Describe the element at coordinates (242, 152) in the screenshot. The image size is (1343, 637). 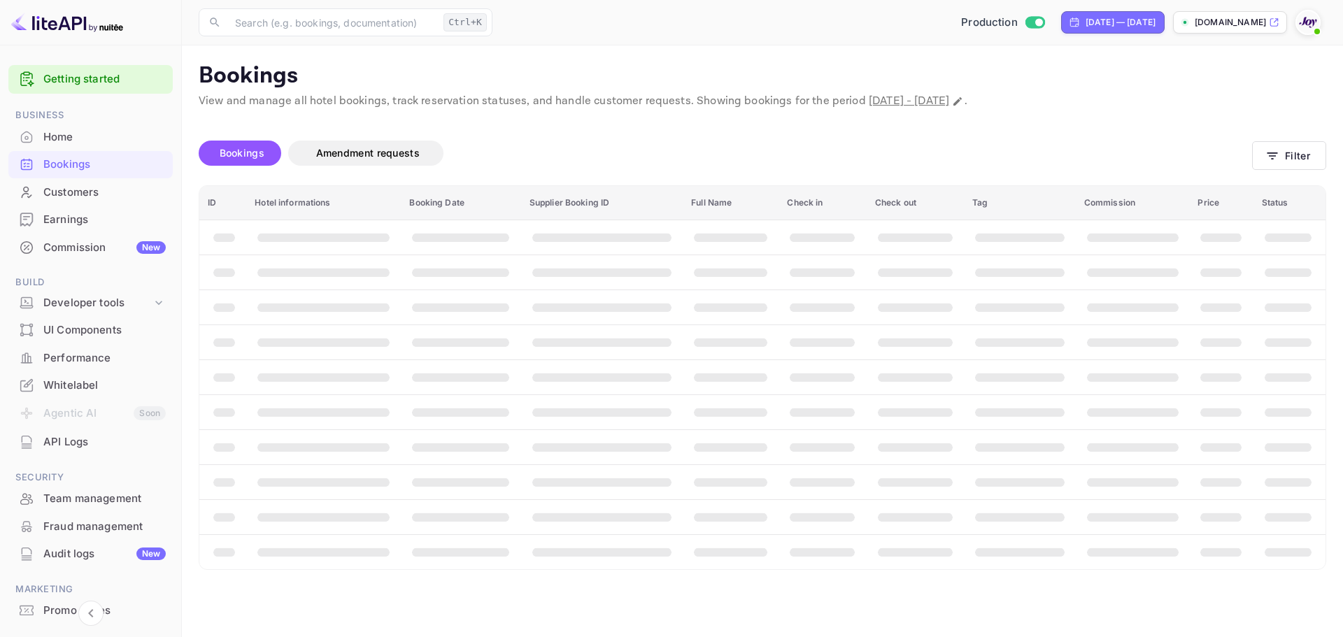
I see `span: Bookings` at that location.